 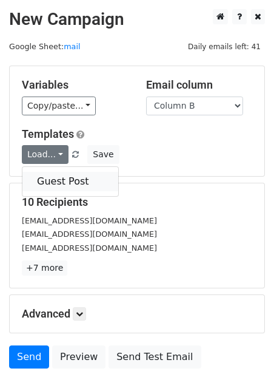 What do you see at coordinates (44, 268) in the screenshot?
I see `a: +7 more` at bounding box center [44, 268].